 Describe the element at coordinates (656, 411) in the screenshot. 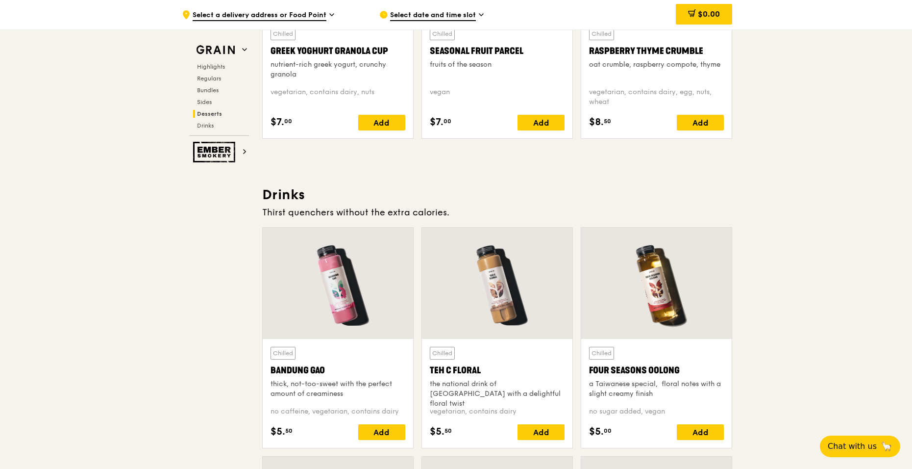

I see `div: no sugar added, vegan` at that location.